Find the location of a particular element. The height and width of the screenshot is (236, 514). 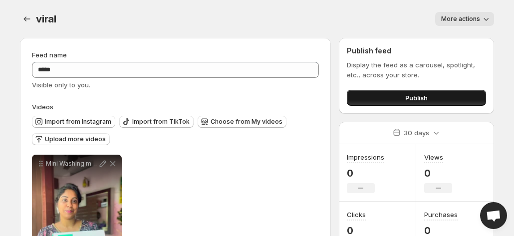

span: Import from TikTok is located at coordinates (161, 122).